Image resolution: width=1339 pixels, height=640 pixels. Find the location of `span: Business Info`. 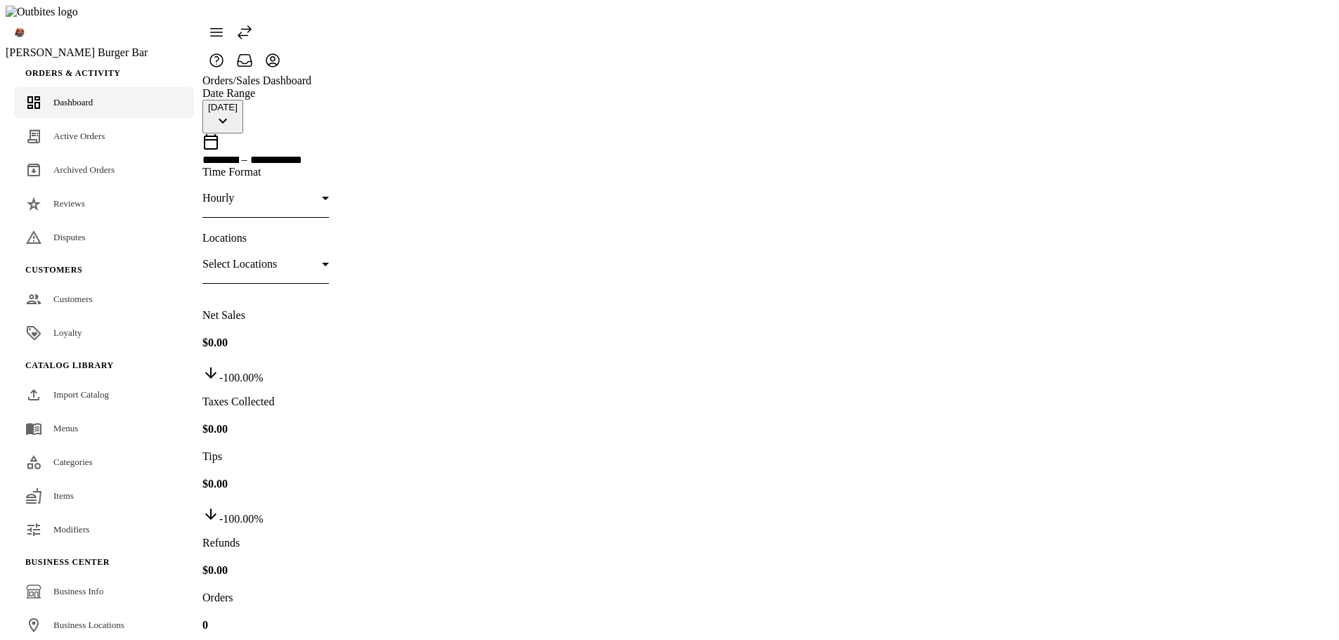

span: Business Info is located at coordinates (78, 591).